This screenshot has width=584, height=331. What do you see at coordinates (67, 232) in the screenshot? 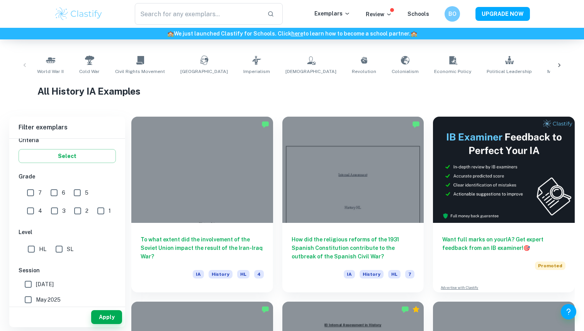
I see `h6: Level` at bounding box center [67, 232].